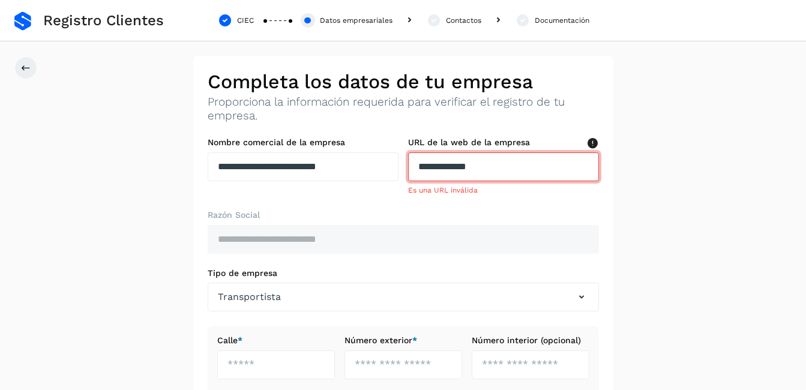  What do you see at coordinates (249, 297) in the screenshot?
I see `span: Transportista` at bounding box center [249, 297].